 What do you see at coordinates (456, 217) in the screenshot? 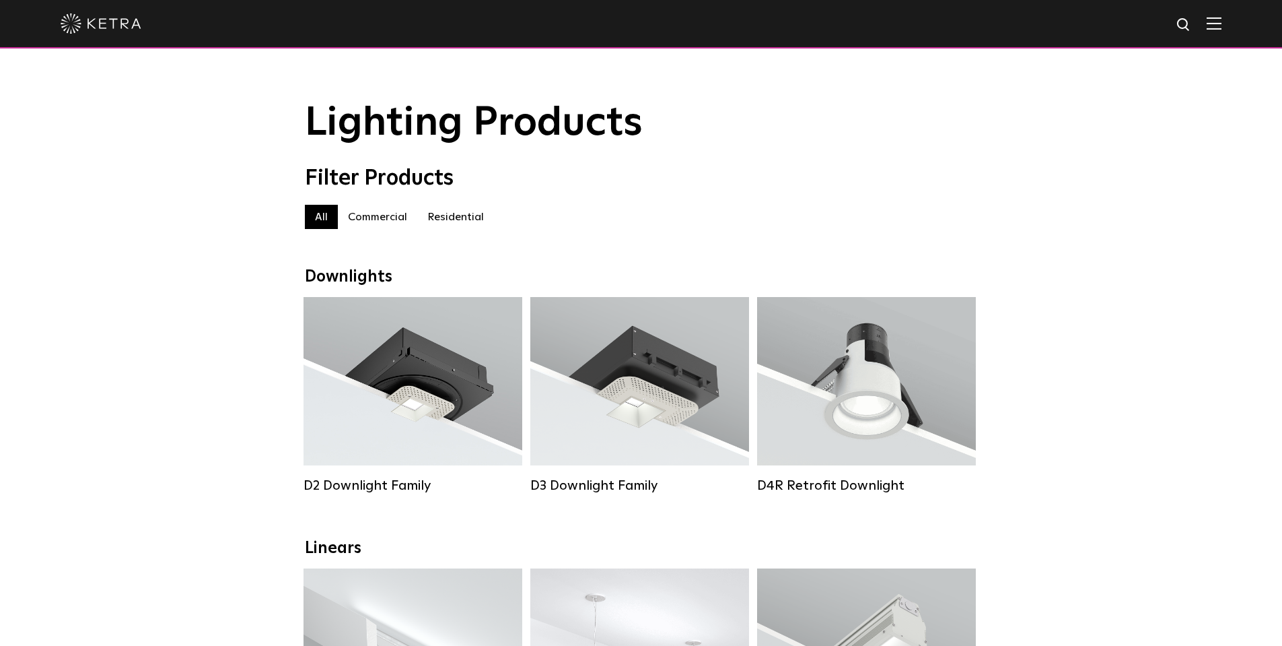
I see `label: Residential` at bounding box center [456, 217].